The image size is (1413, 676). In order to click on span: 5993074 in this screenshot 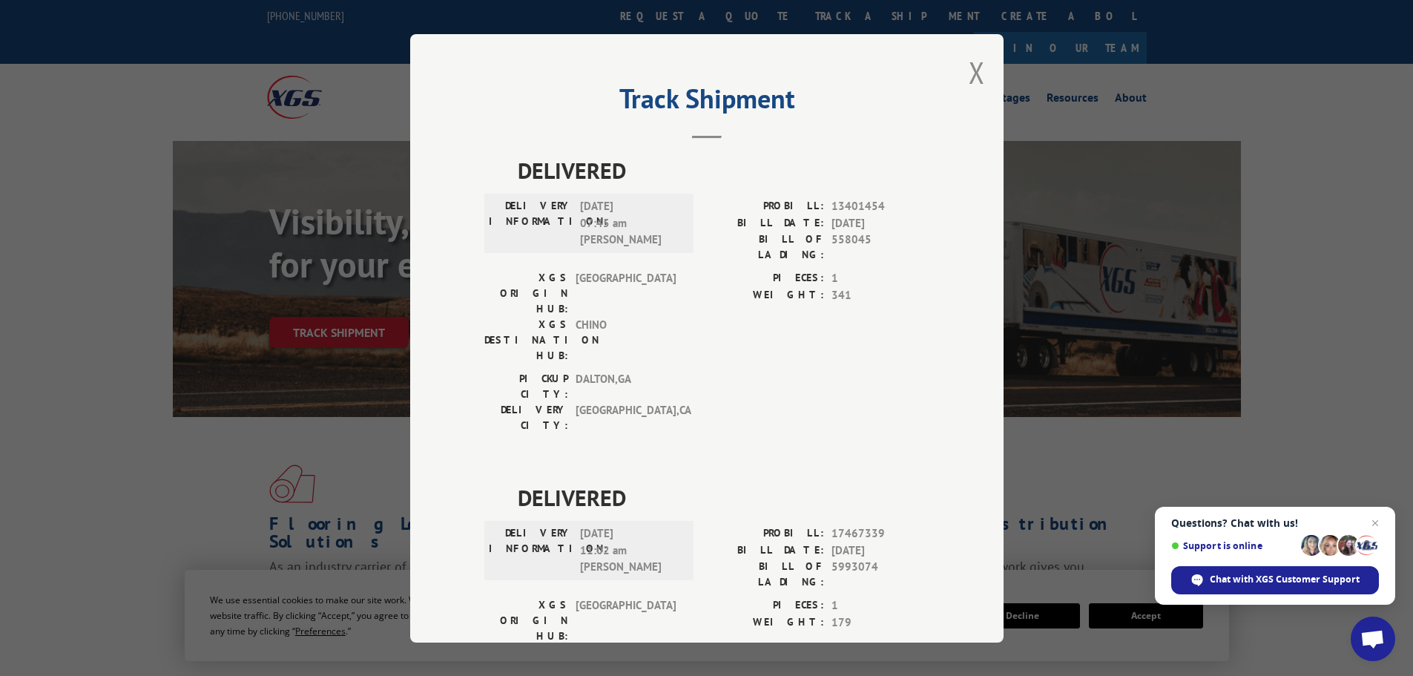, I will do `click(881, 574)`.